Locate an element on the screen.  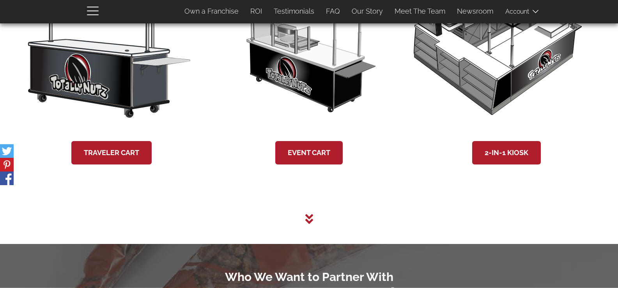
a: Traveler Cart is located at coordinates (111, 153).